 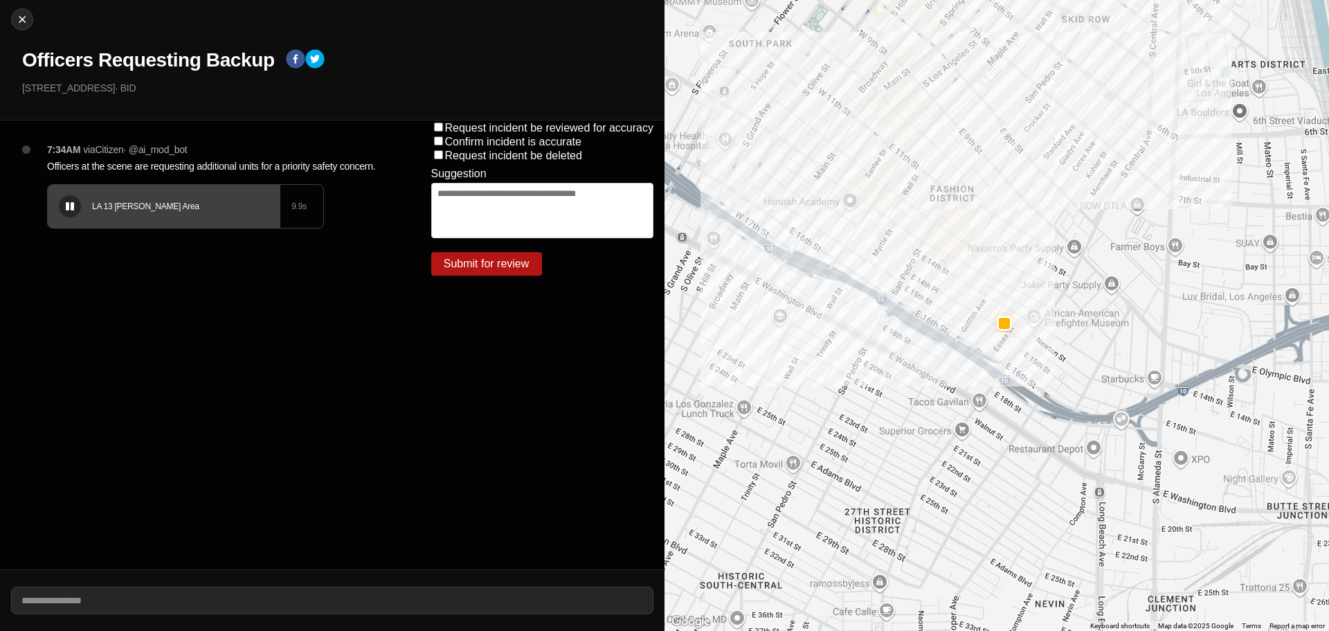 What do you see at coordinates (1252, 625) in the screenshot?
I see `a: Terms (opens in new tab)` at bounding box center [1252, 625].